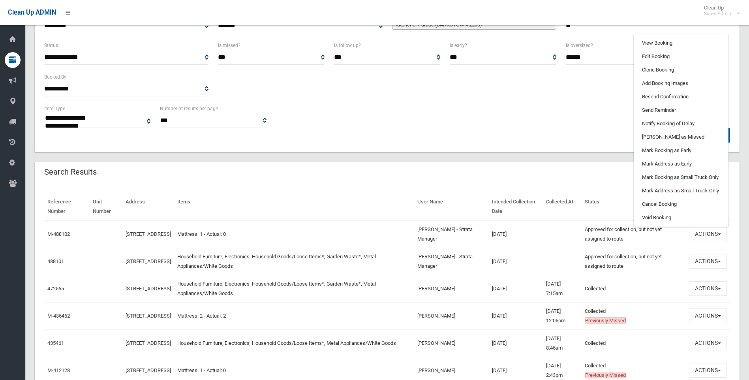 Image resolution: width=749 pixels, height=380 pixels. Describe the element at coordinates (681, 218) in the screenshot. I see `a: Void Booking` at that location.